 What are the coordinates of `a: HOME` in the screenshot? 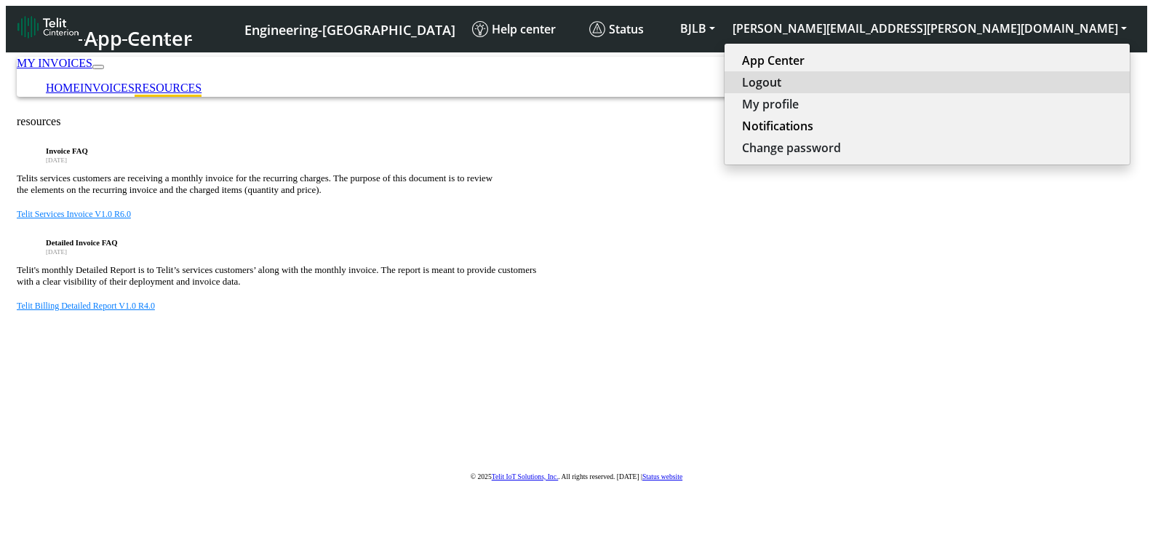 It's located at (63, 87).